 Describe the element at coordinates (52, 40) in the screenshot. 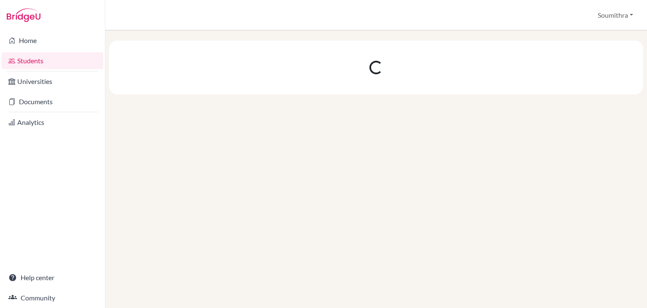

I see `a: Home` at that location.